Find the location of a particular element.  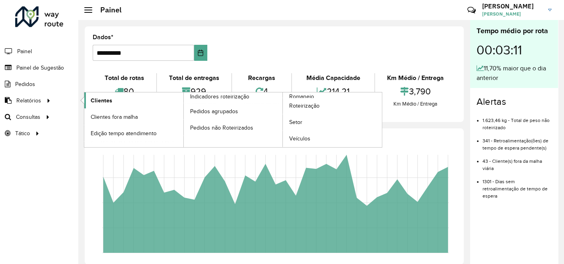

a: Contato Rápido is located at coordinates (471, 10).